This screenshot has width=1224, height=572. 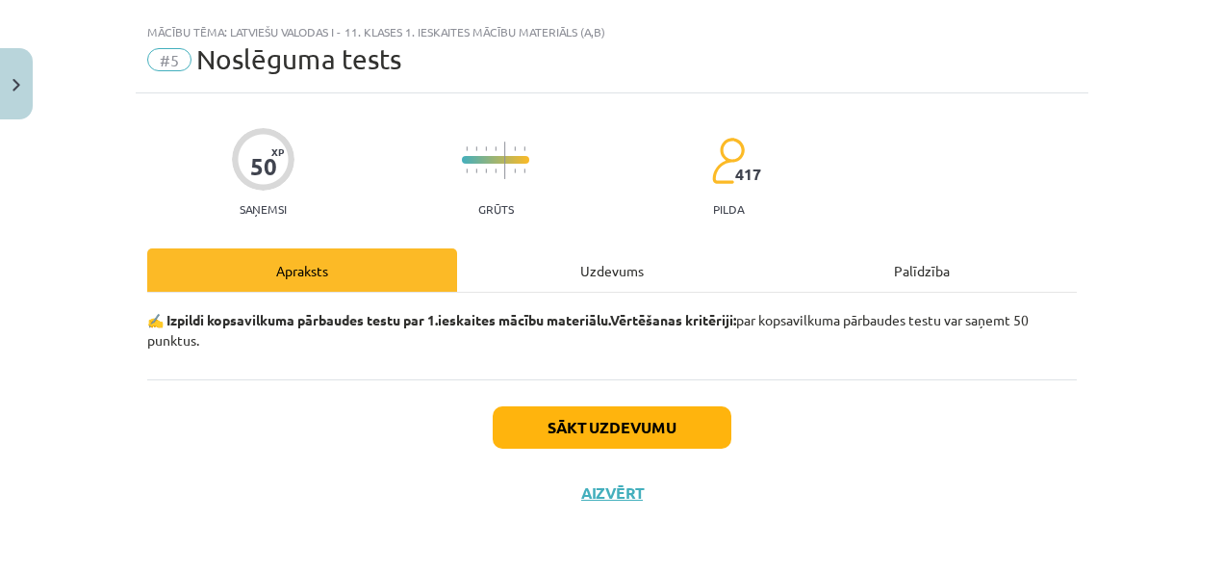 What do you see at coordinates (264, 166) in the screenshot?
I see `div: 50` at bounding box center [264, 166].